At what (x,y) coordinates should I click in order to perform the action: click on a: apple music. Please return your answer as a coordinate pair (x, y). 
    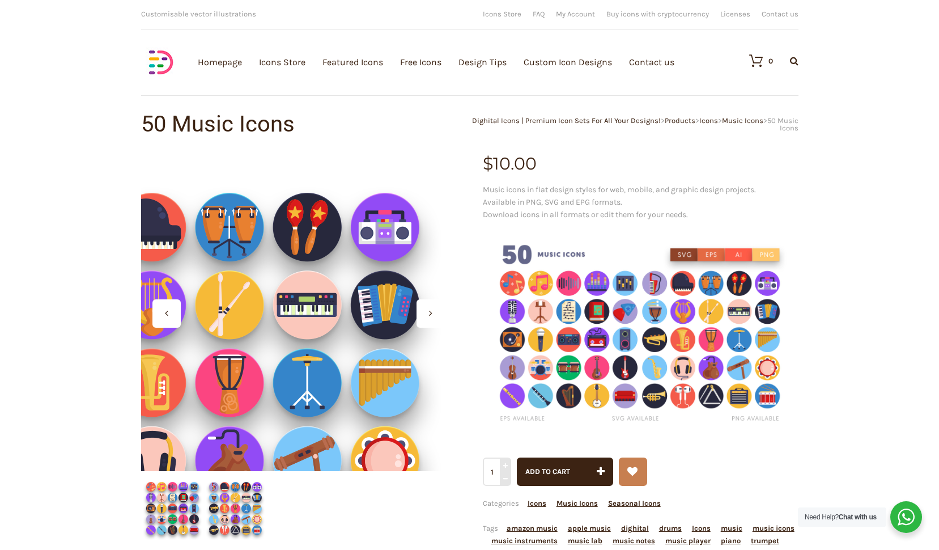
    Looking at the image, I should click on (590, 528).